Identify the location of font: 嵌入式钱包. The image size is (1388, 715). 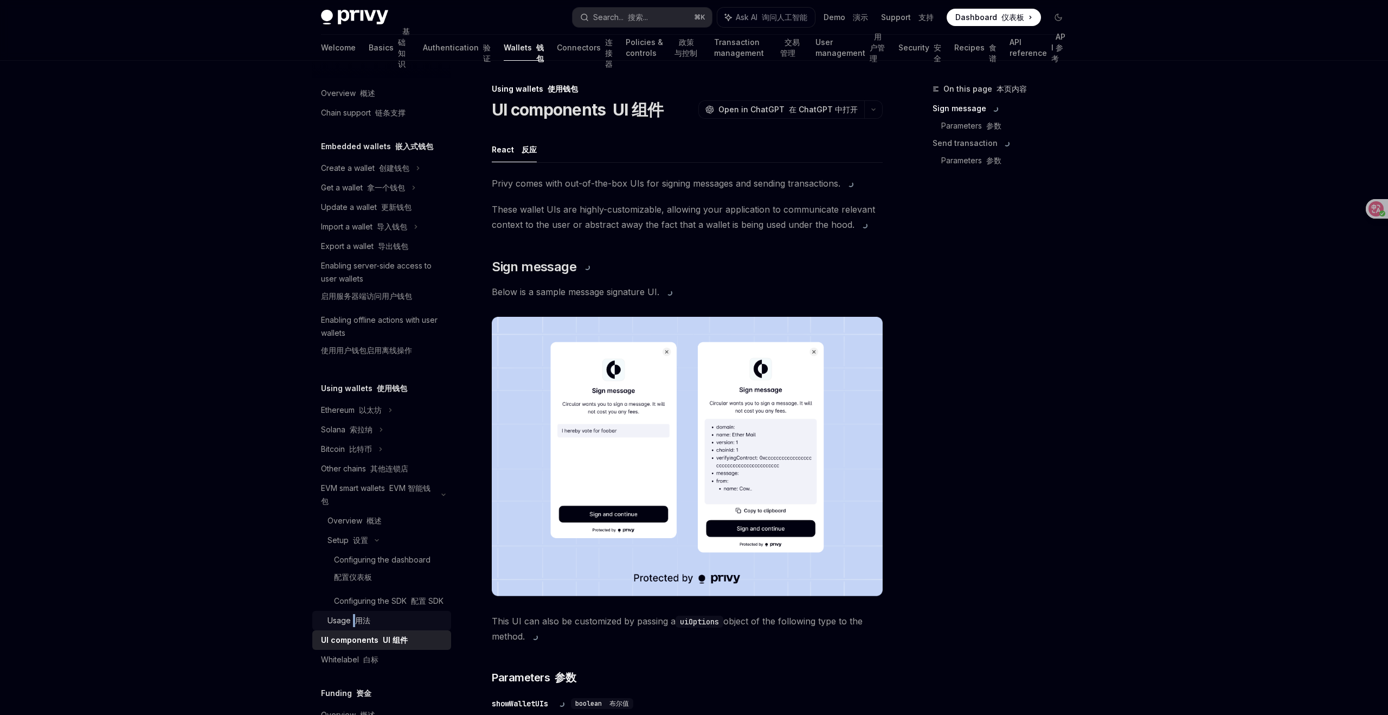
(414, 146).